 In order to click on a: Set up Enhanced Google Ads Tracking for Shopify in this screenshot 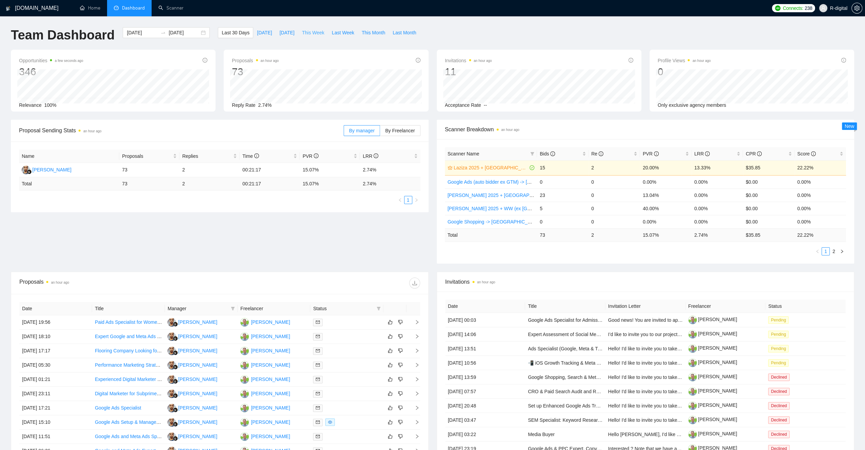, I will do `click(580, 405)`.